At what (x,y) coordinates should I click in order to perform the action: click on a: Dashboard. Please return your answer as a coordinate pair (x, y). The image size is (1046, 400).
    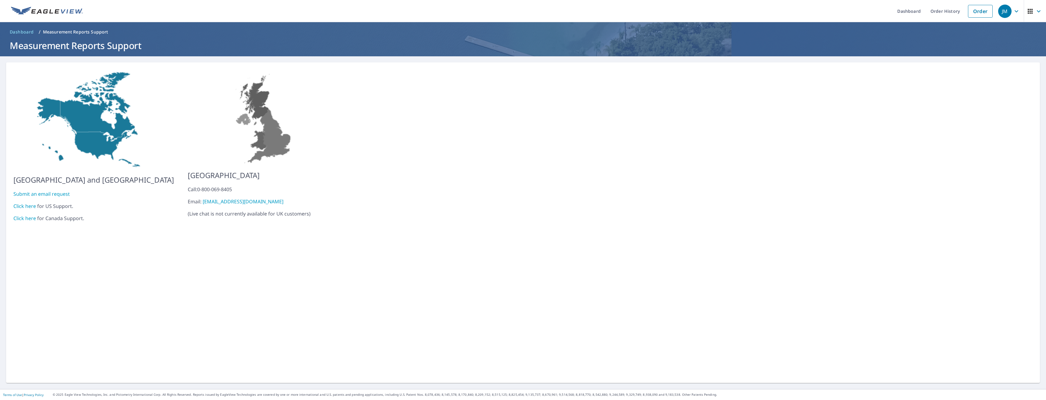
    Looking at the image, I should click on (22, 32).